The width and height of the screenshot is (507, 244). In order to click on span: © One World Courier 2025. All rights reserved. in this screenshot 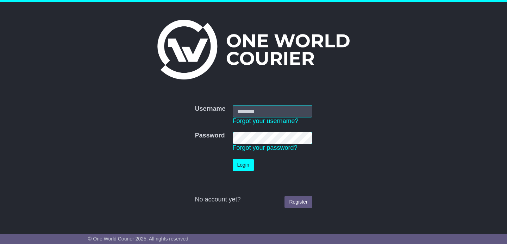, I will do `click(139, 239)`.